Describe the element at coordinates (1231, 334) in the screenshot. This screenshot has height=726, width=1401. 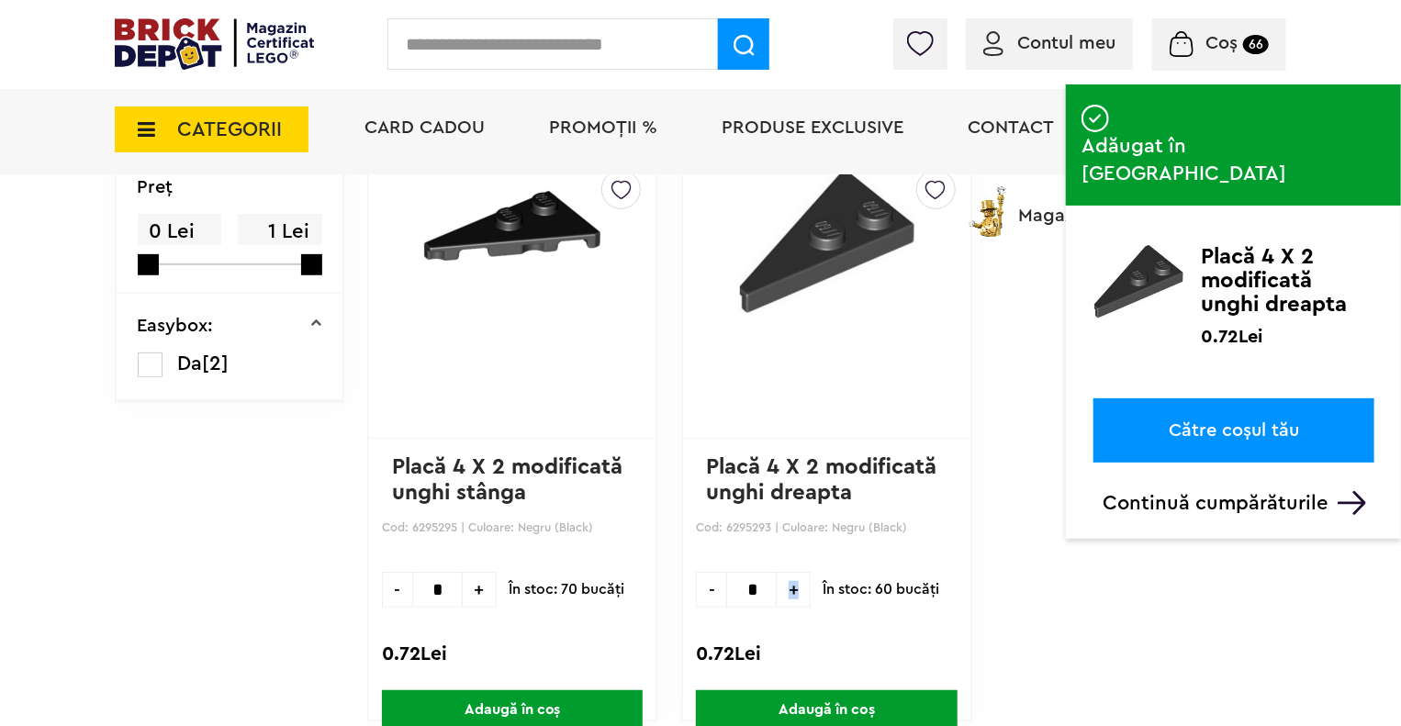
I see `p: 0.72Lei` at that location.